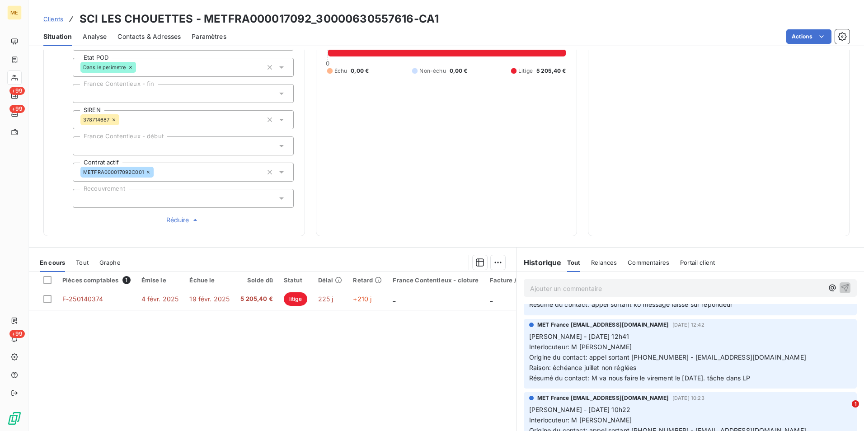  I want to click on div: Retard, so click(367, 280).